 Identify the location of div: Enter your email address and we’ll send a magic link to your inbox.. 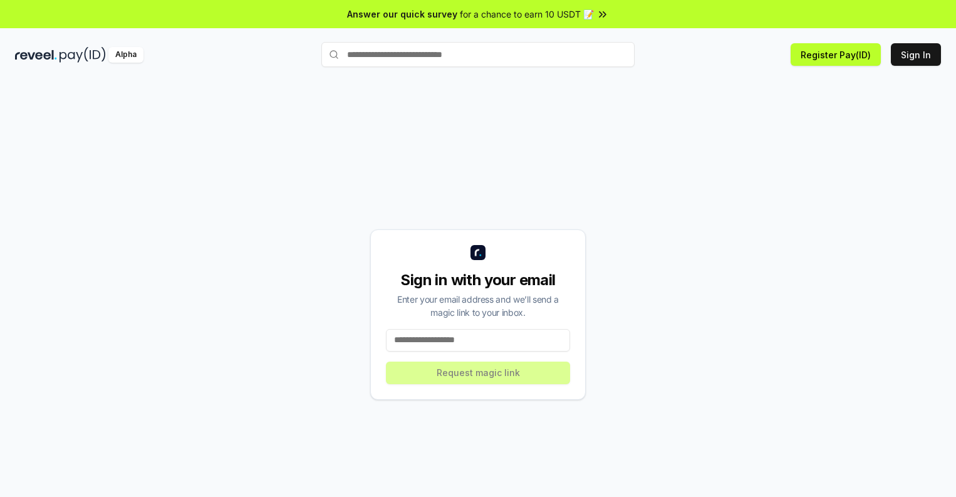
(478, 306).